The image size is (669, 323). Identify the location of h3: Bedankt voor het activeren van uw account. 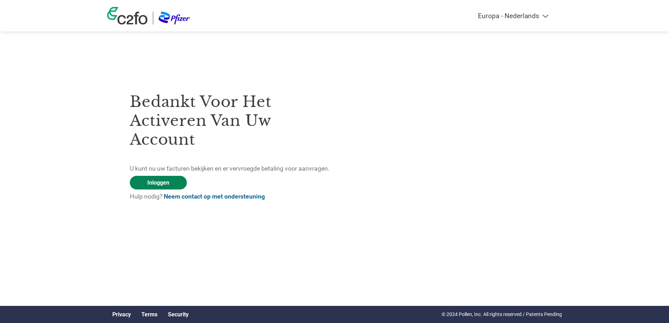
(232, 121).